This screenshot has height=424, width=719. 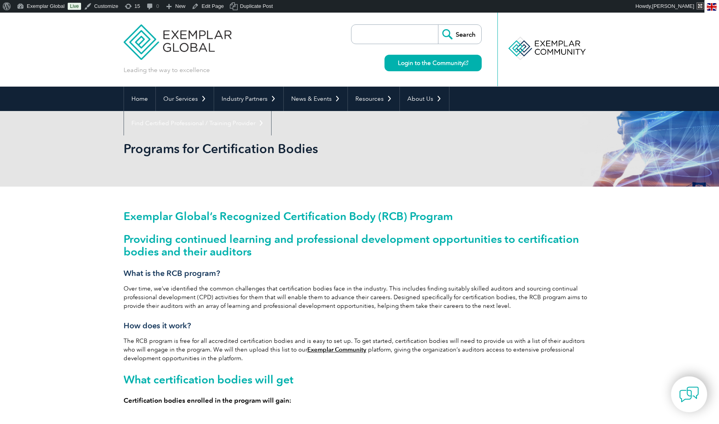 I want to click on a: Home, so click(x=140, y=99).